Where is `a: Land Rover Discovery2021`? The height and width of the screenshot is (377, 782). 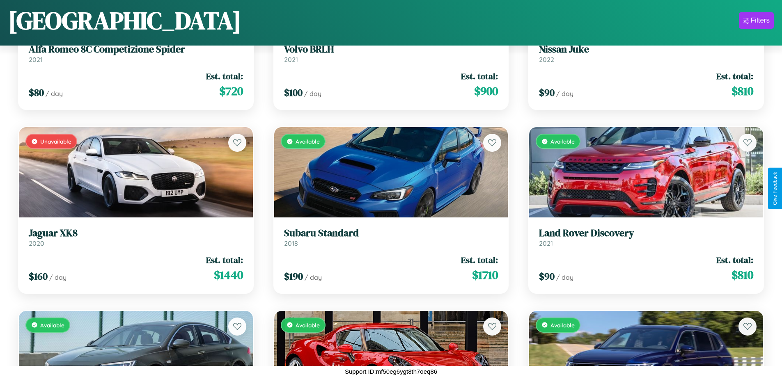
a: Land Rover Discovery2021 is located at coordinates (646, 237).